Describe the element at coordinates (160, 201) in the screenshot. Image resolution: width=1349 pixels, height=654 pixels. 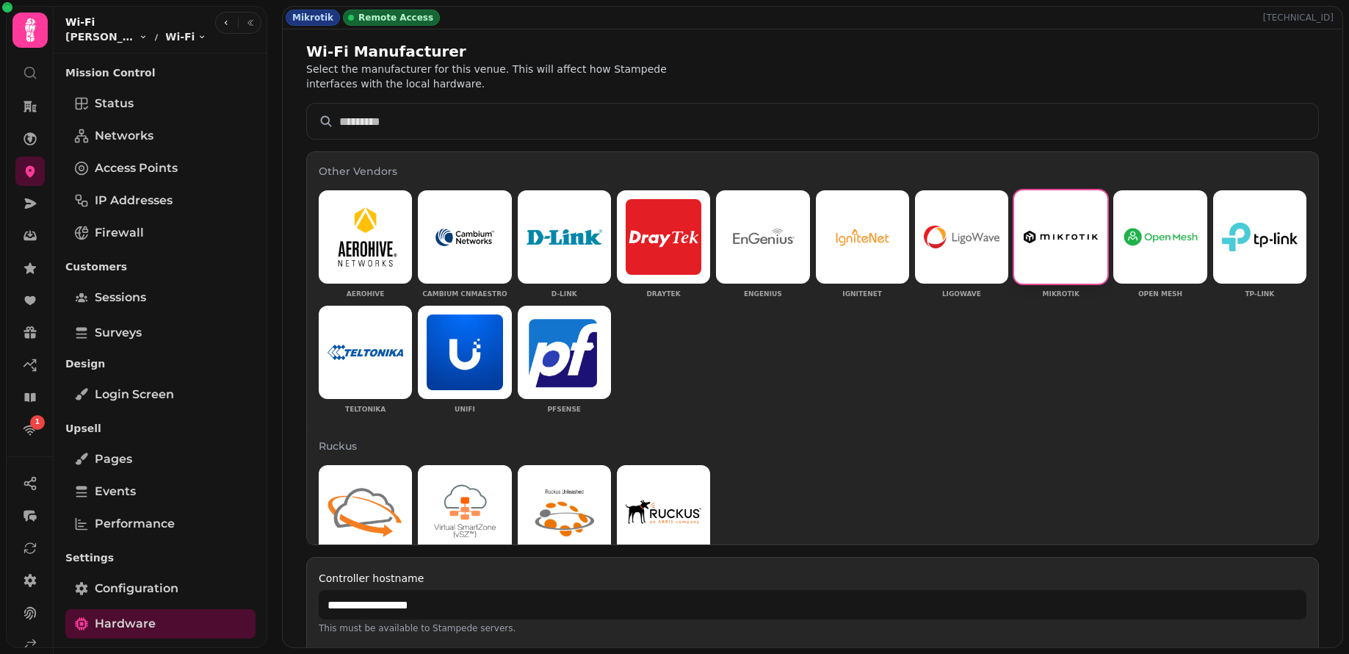
I see `a: IP Addresses` at that location.